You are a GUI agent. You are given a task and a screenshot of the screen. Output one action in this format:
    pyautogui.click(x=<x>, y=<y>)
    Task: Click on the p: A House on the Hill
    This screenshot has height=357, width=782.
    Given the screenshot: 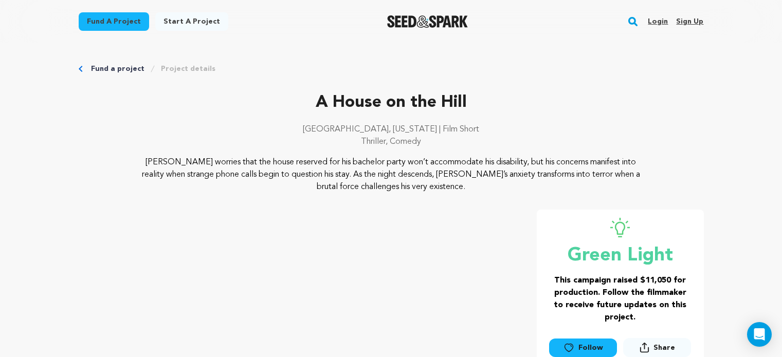 What is the action you would take?
    pyautogui.click(x=391, y=103)
    